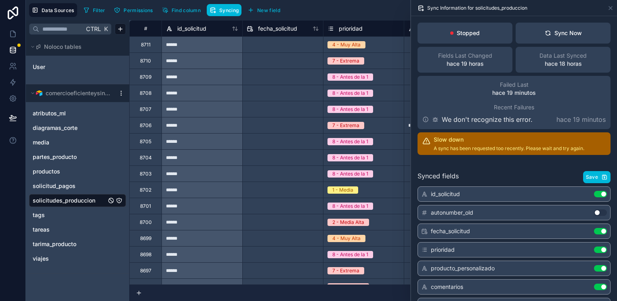  I want to click on span: producto_personalizado, so click(462, 268).